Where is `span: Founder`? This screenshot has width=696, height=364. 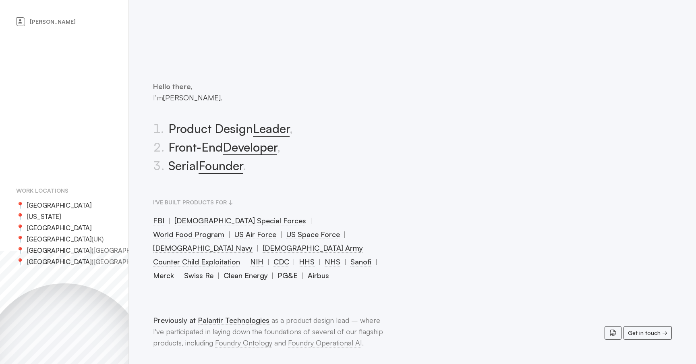
span: Founder is located at coordinates (221, 166).